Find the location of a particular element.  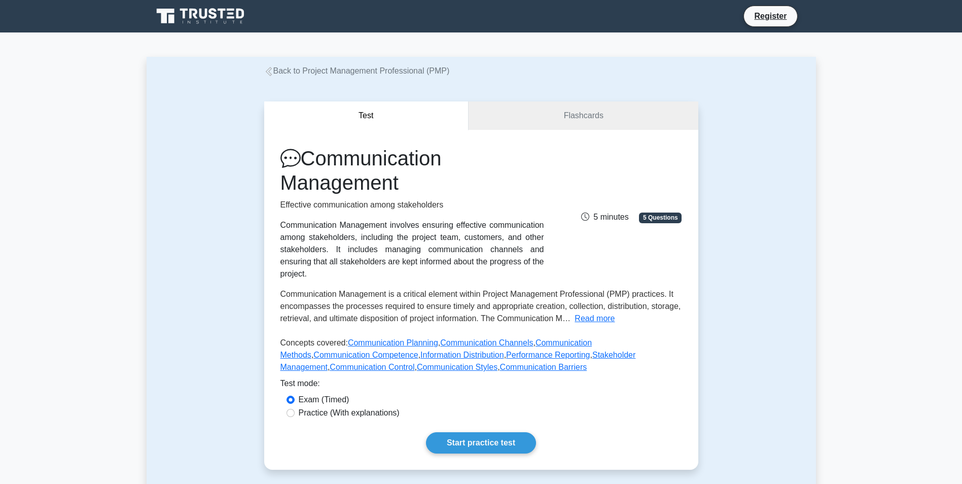

a: Communication Control is located at coordinates (372, 367).